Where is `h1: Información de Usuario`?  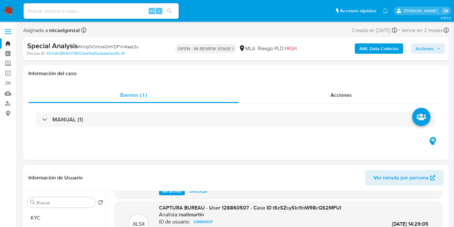 h1: Información de Usuario is located at coordinates (56, 178).